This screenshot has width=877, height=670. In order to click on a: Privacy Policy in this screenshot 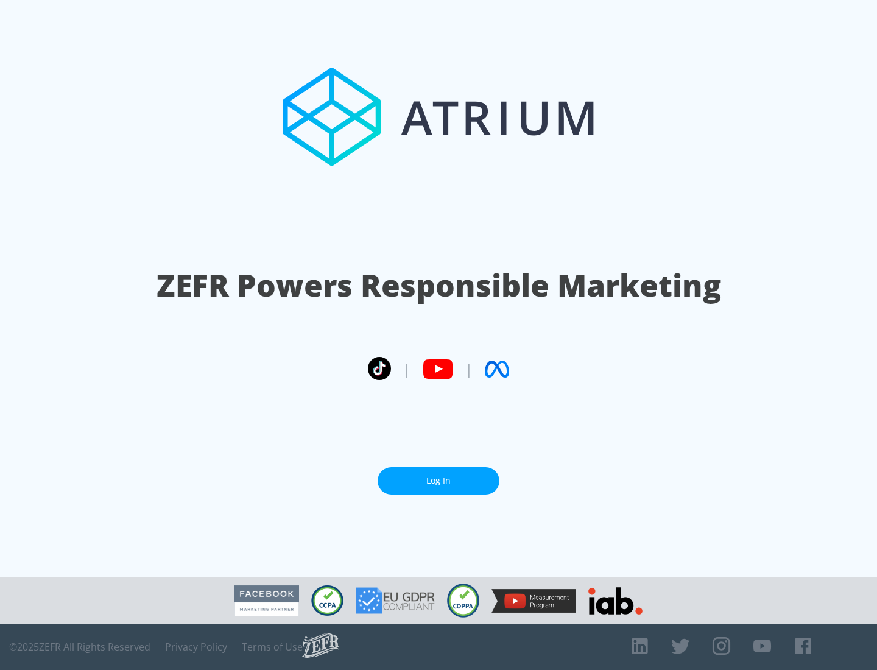, I will do `click(196, 647)`.